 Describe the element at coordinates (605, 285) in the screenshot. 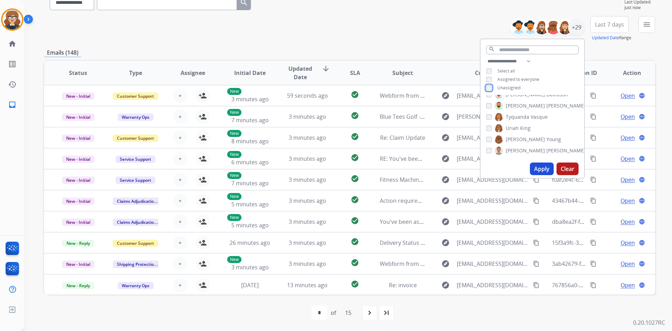

I see `span: 767856a0-6bd3-4fec-a177-10b43da0d23c` at that location.